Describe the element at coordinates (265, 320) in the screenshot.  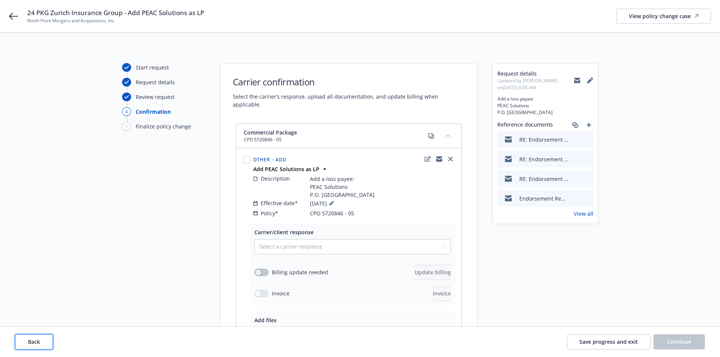
I see `span: Add files` at that location.